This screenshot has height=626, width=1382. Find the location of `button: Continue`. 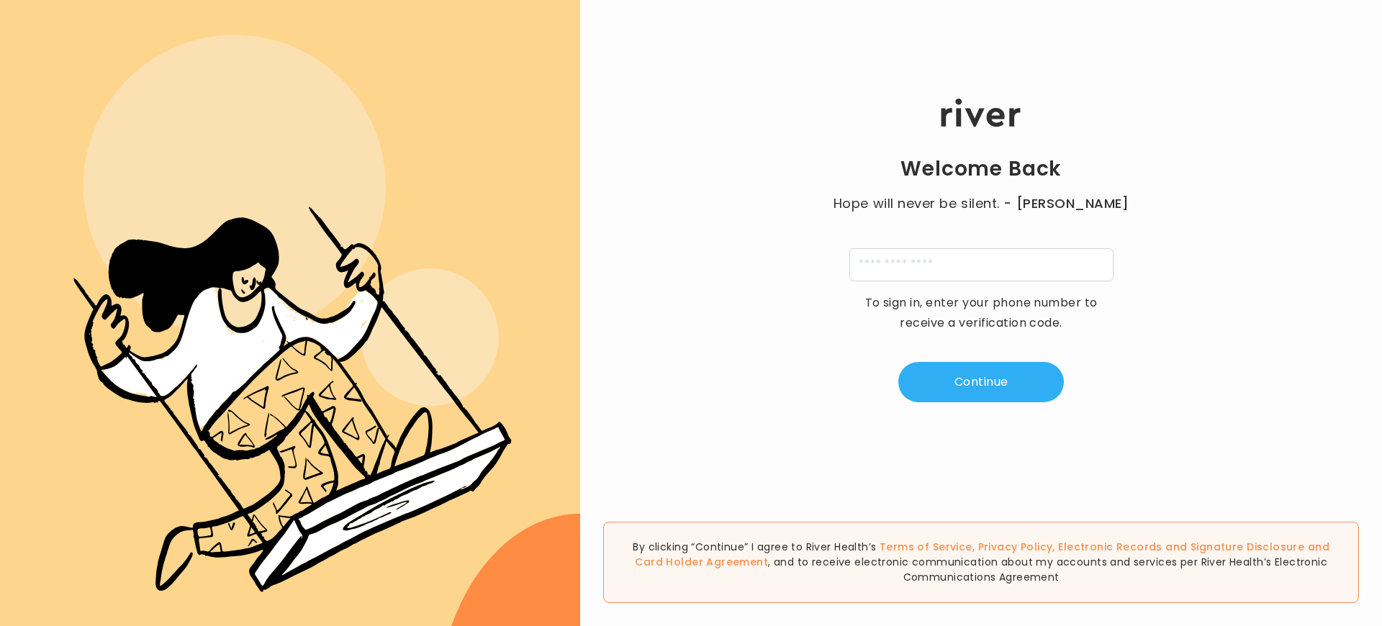

button: Continue is located at coordinates (981, 382).